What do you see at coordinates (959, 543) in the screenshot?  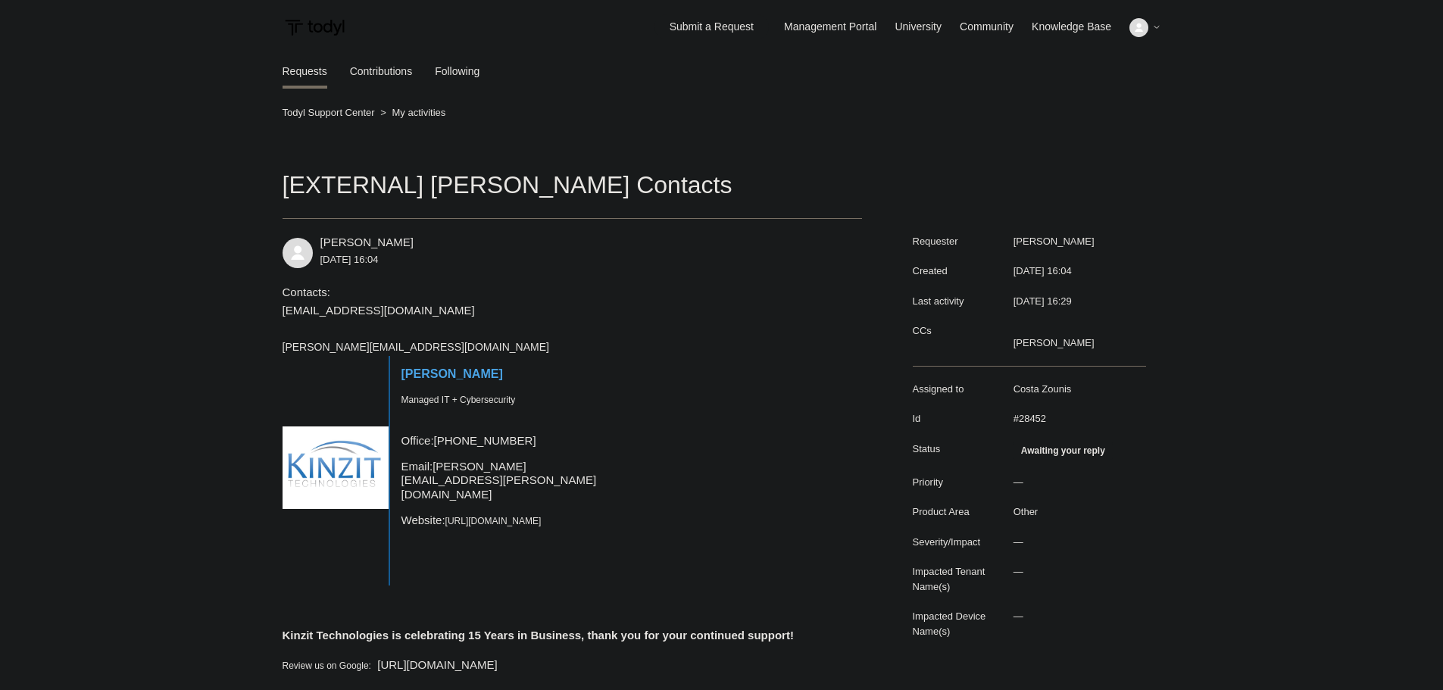 I see `dt: Severity/Impact` at bounding box center [959, 543].